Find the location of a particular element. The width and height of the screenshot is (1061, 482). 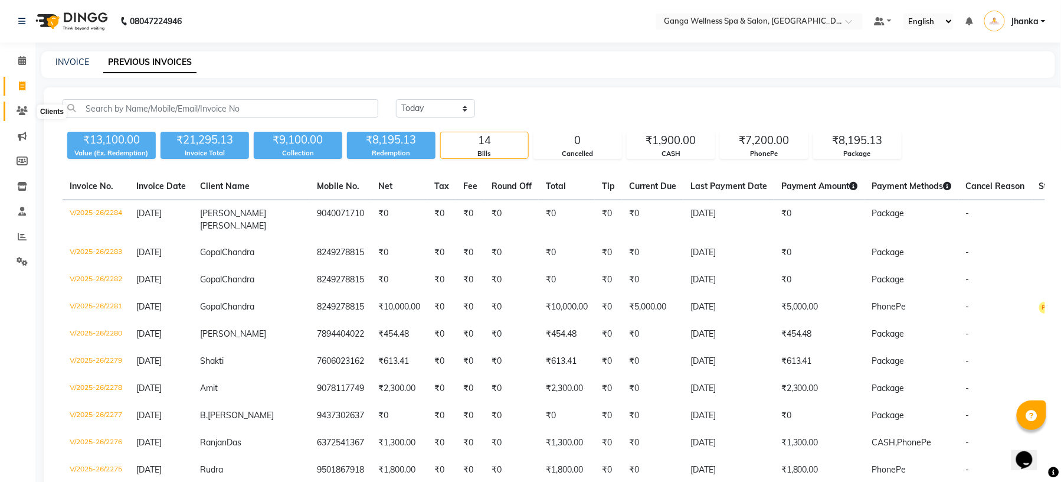

span: Jhanka is located at coordinates (1025, 21).